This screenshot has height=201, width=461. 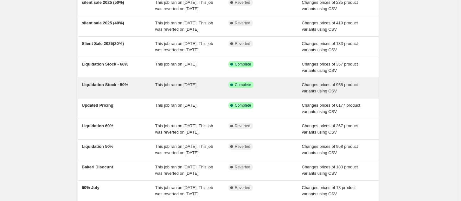 What do you see at coordinates (331, 108) in the screenshot?
I see `span: Changes prices of 6177 product variants using CSV` at bounding box center [331, 108].